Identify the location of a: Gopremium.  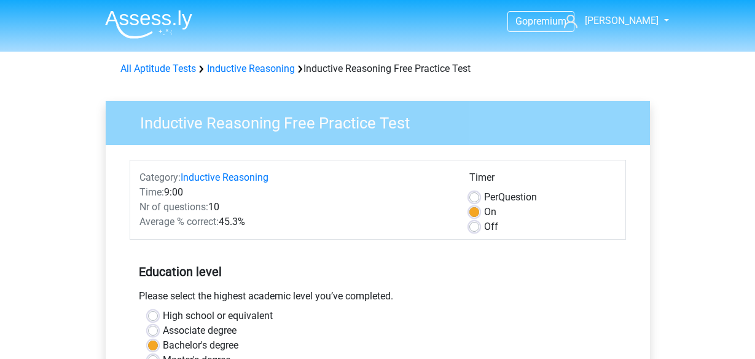
(541, 21).